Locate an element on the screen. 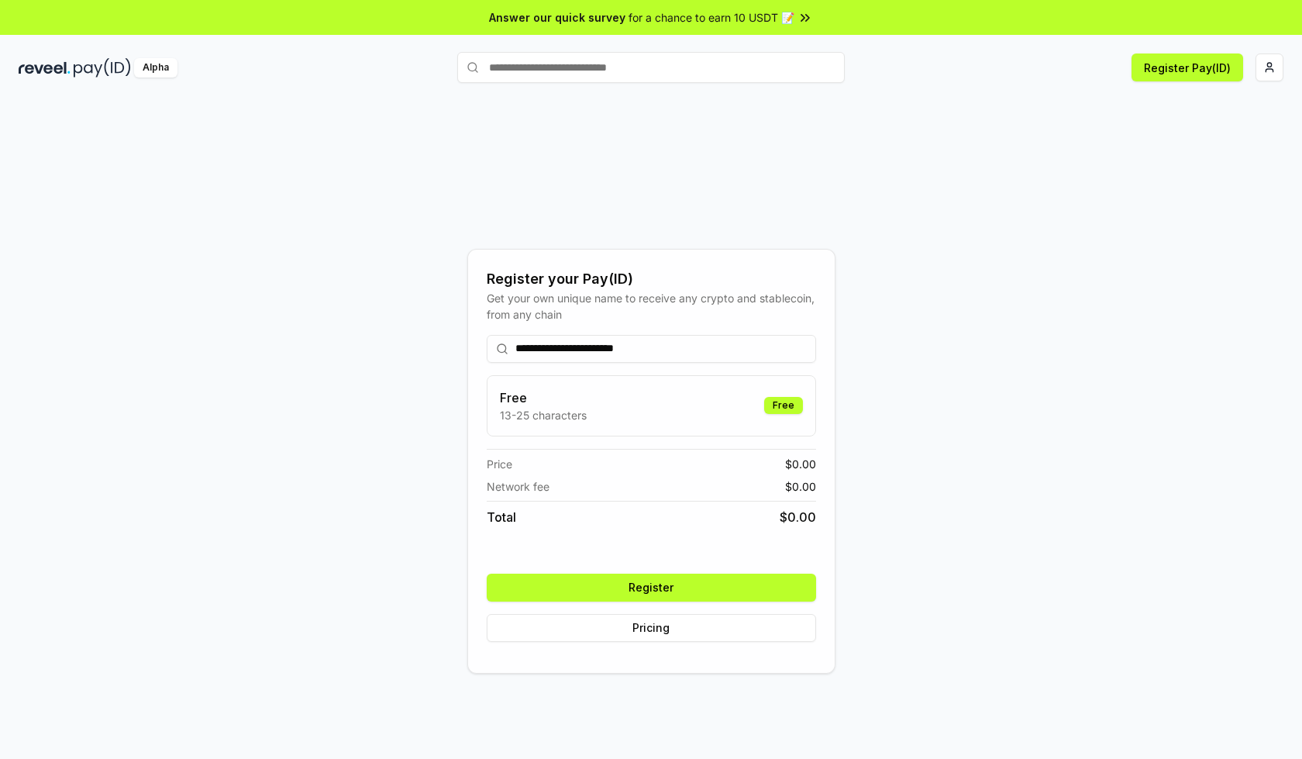 This screenshot has height=759, width=1302. span: Total is located at coordinates (501, 517).